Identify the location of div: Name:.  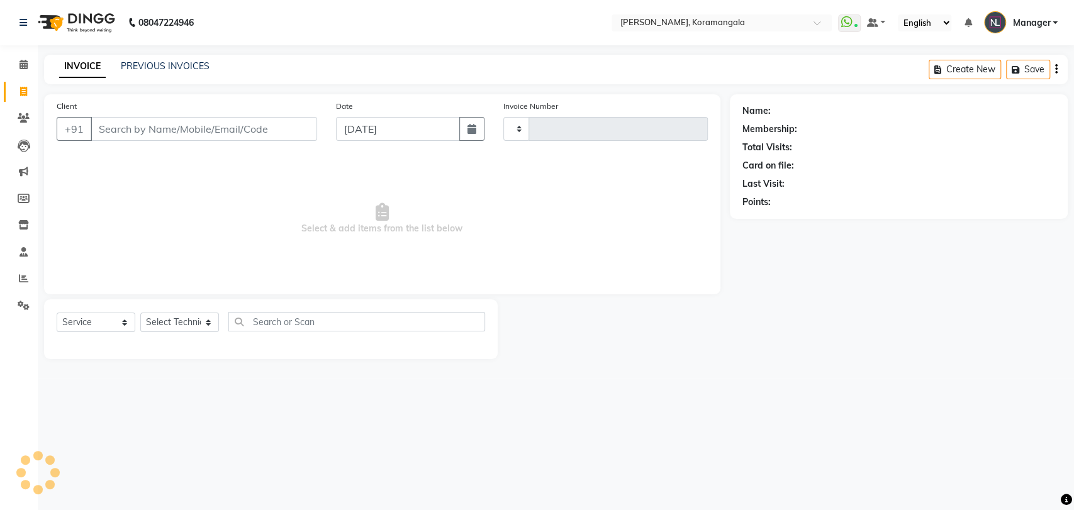
(756, 111).